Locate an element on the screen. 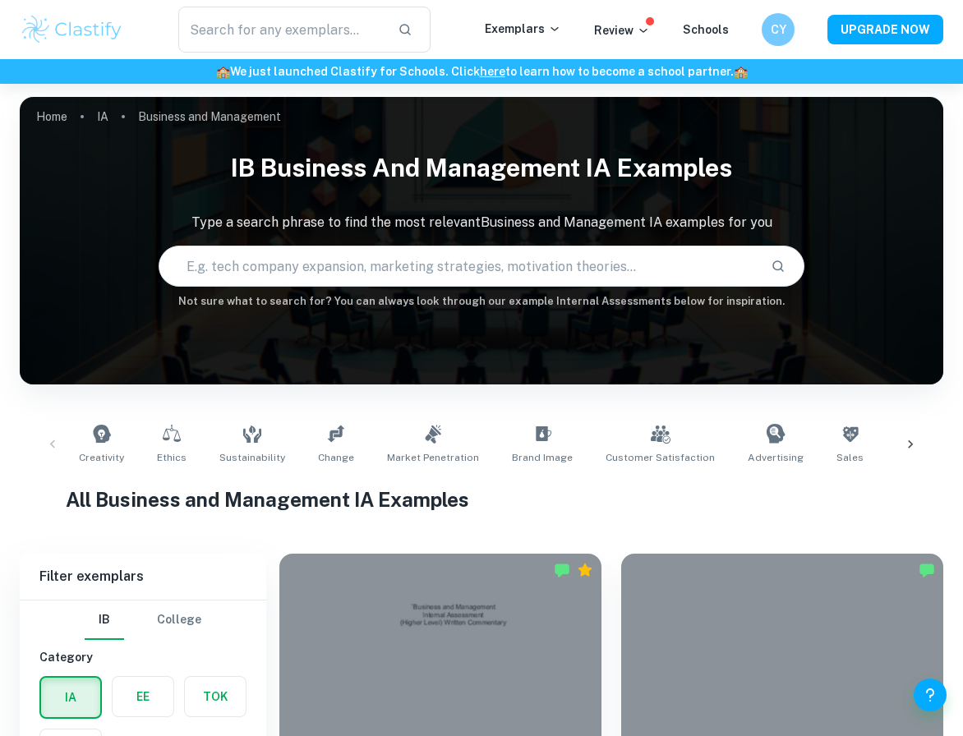 Image resolution: width=963 pixels, height=736 pixels. div: Premium is located at coordinates (585, 570).